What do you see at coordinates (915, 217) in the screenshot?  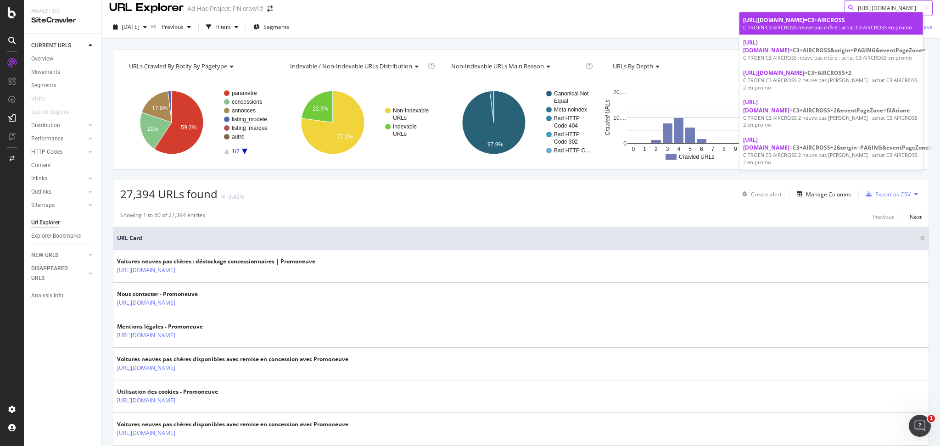 I see `div: Next` at bounding box center [915, 217].